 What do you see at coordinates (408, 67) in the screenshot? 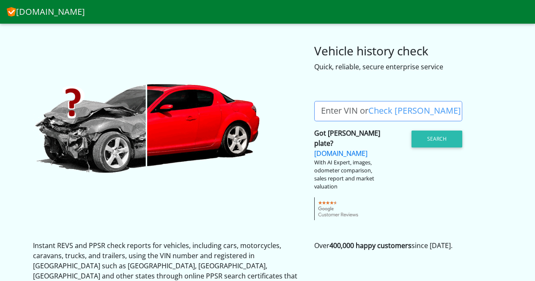
I see `div: Quick, reliable, secure enterprise service` at bounding box center [408, 67].